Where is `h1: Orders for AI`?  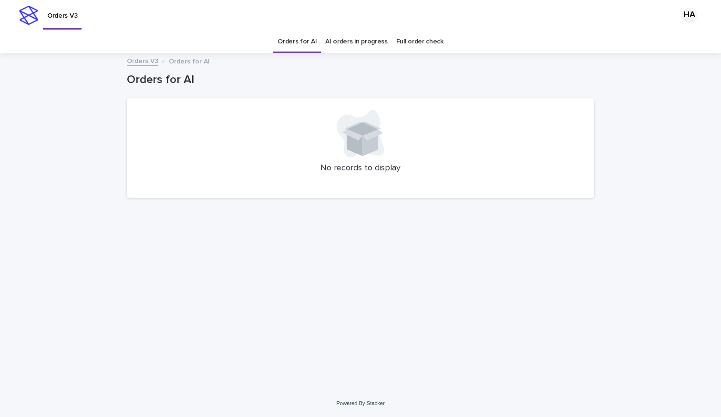 h1: Orders for AI is located at coordinates (361, 80).